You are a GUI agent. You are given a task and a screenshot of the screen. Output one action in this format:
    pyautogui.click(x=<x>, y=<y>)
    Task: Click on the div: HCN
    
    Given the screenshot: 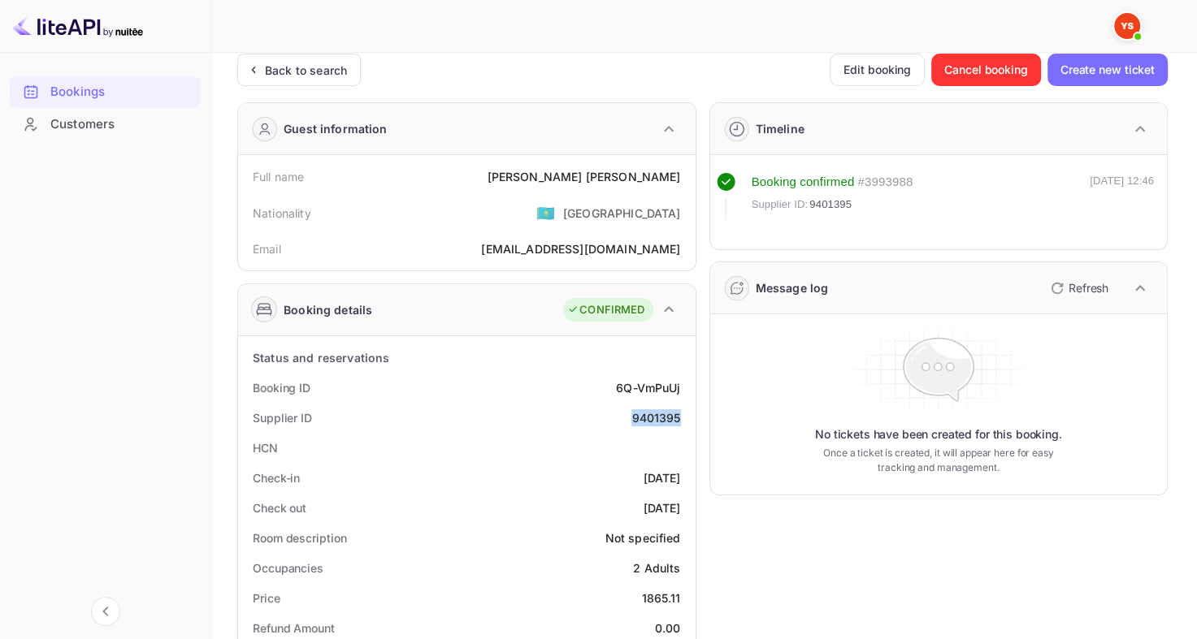 What is the action you would take?
    pyautogui.click(x=265, y=448)
    